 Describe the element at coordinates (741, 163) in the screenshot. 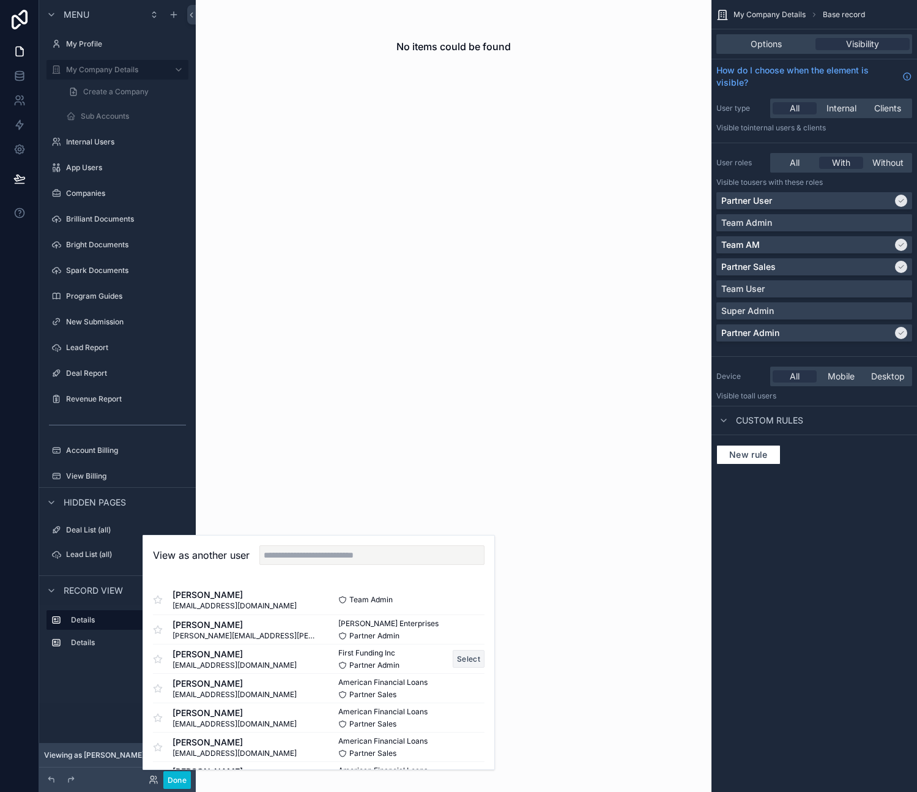

I see `label: User roles` at that location.